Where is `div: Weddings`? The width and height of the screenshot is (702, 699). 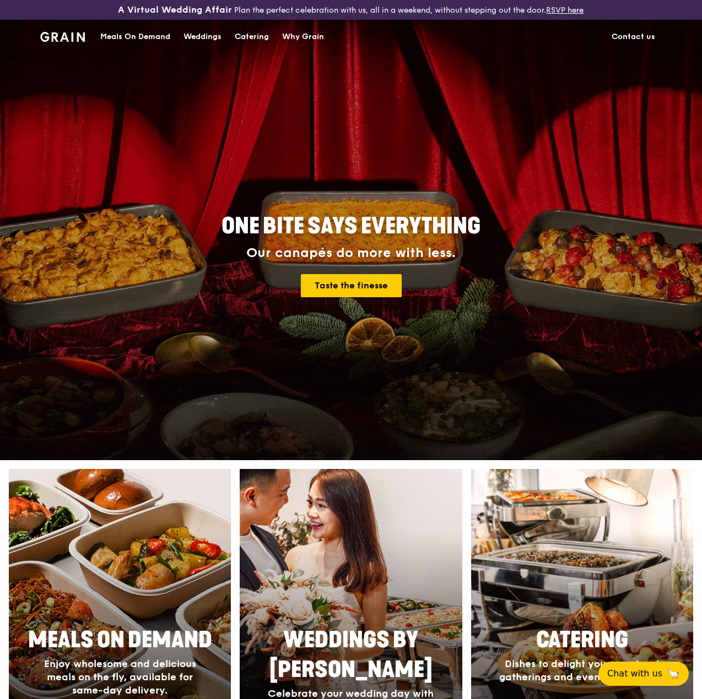
div: Weddings is located at coordinates (202, 37).